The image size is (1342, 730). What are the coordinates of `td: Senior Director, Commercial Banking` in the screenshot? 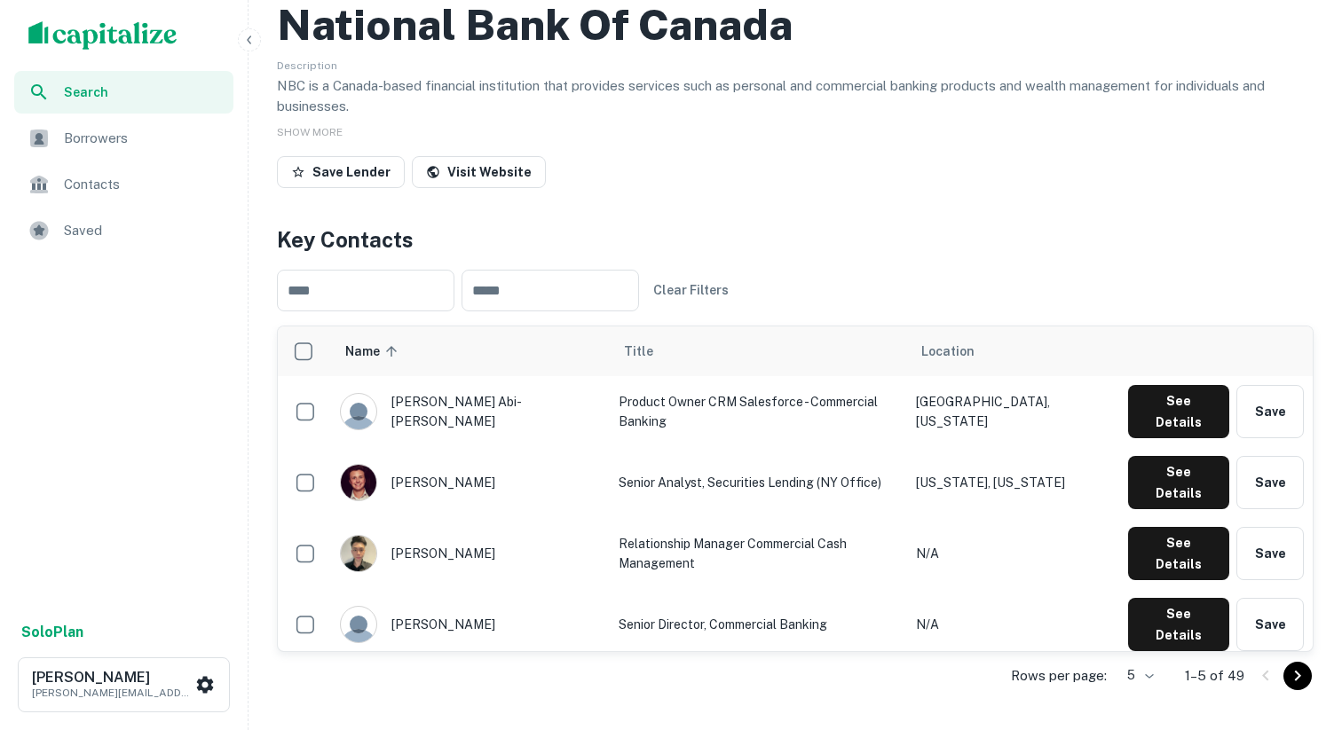 It's located at (758, 625).